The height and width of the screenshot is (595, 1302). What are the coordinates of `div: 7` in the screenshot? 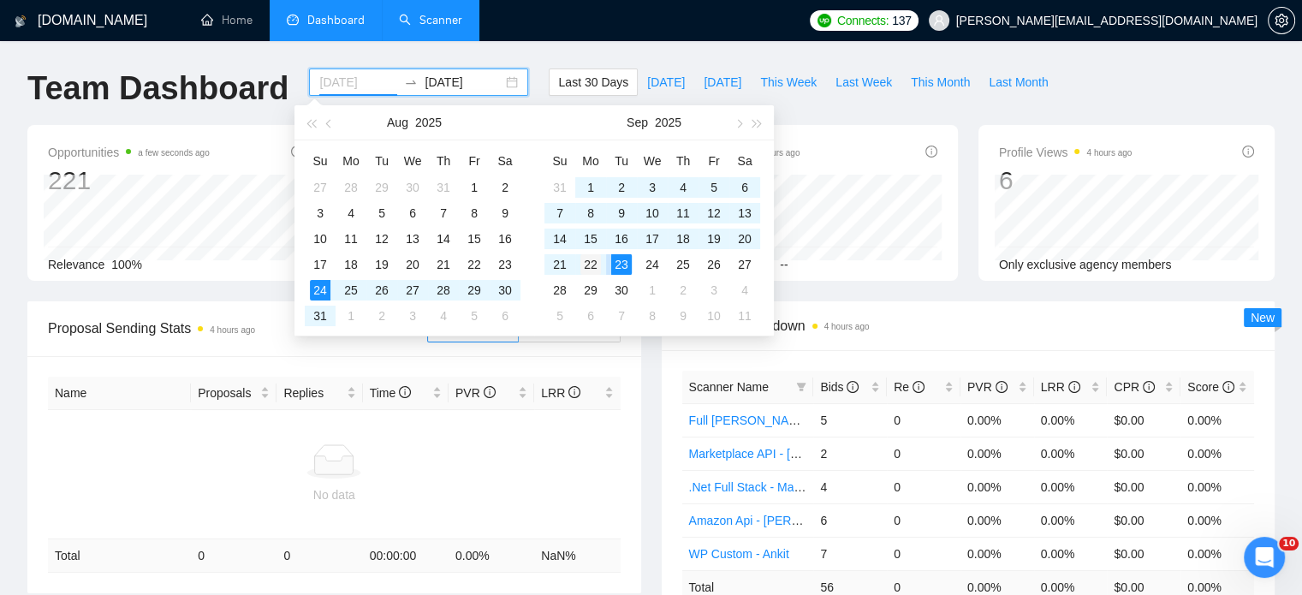 It's located at (560, 213).